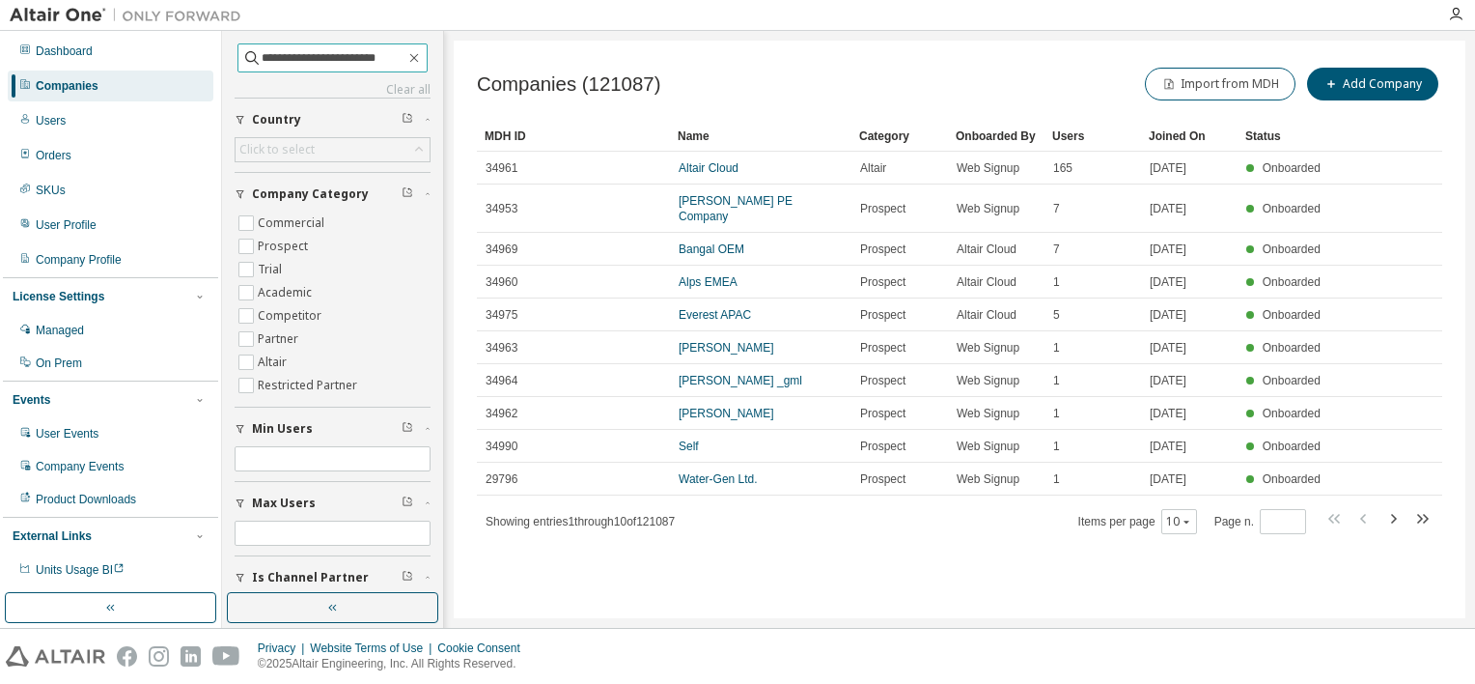 The height and width of the screenshot is (684, 1475). Describe the element at coordinates (1286, 136) in the screenshot. I see `div: Status` at that location.